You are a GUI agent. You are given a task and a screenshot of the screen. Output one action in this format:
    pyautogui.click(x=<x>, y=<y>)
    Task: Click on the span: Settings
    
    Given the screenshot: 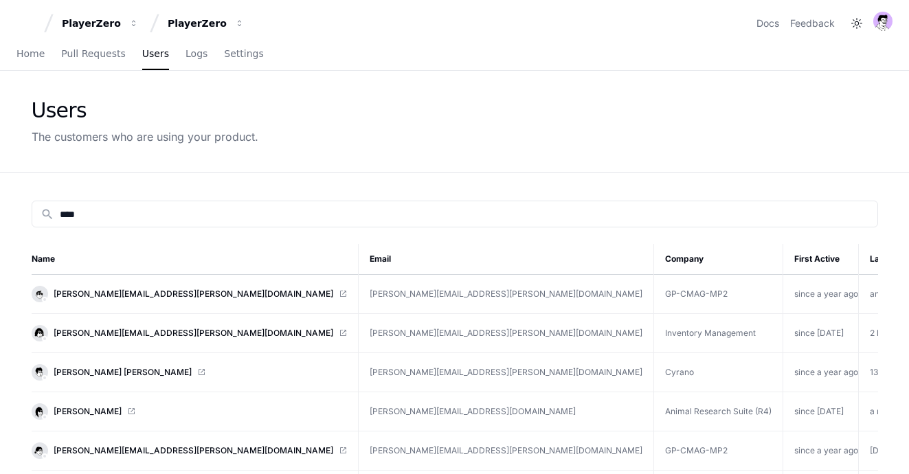 What is the action you would take?
    pyautogui.click(x=243, y=54)
    